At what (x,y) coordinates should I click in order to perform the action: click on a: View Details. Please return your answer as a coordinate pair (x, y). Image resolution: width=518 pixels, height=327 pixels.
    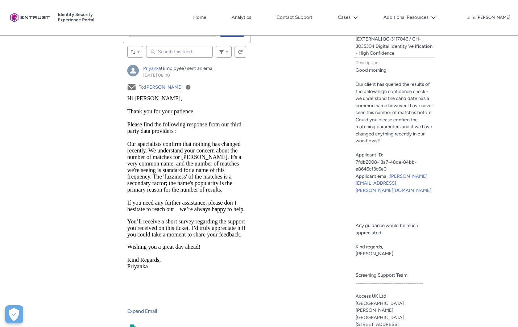
    Looking at the image, I should click on (188, 87).